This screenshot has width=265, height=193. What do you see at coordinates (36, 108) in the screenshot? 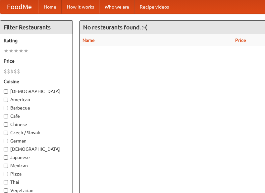
I see `label: Barbecue` at bounding box center [36, 108].